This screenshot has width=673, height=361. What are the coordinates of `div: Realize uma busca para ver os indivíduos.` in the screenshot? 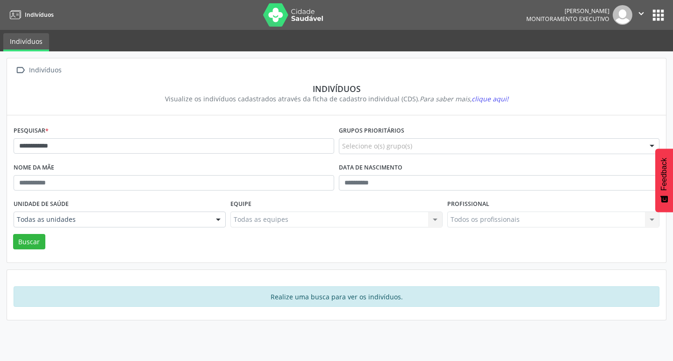 It's located at (337, 297).